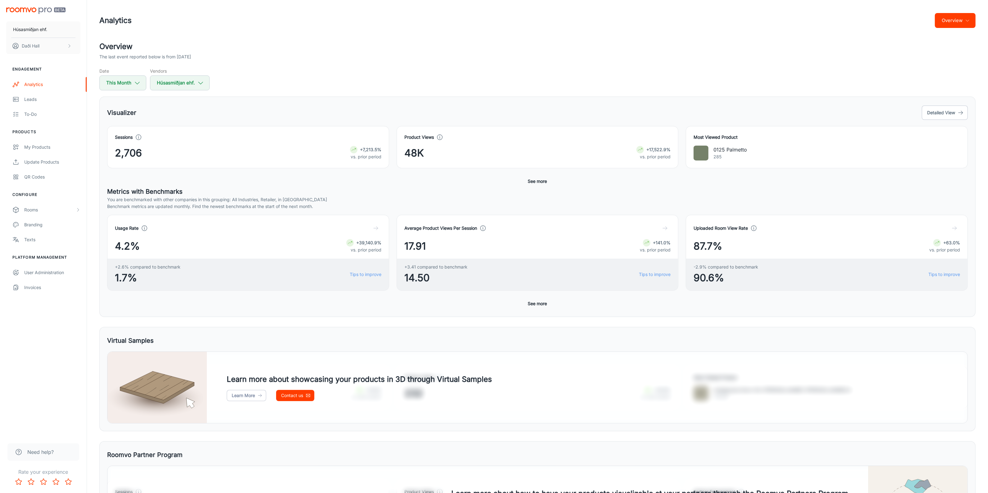 The image size is (988, 493). Describe the element at coordinates (537, 207) in the screenshot. I see `p: Benchmark metrics are updated monthly. Find the newest benchmarks at the start of the next month.` at that location.